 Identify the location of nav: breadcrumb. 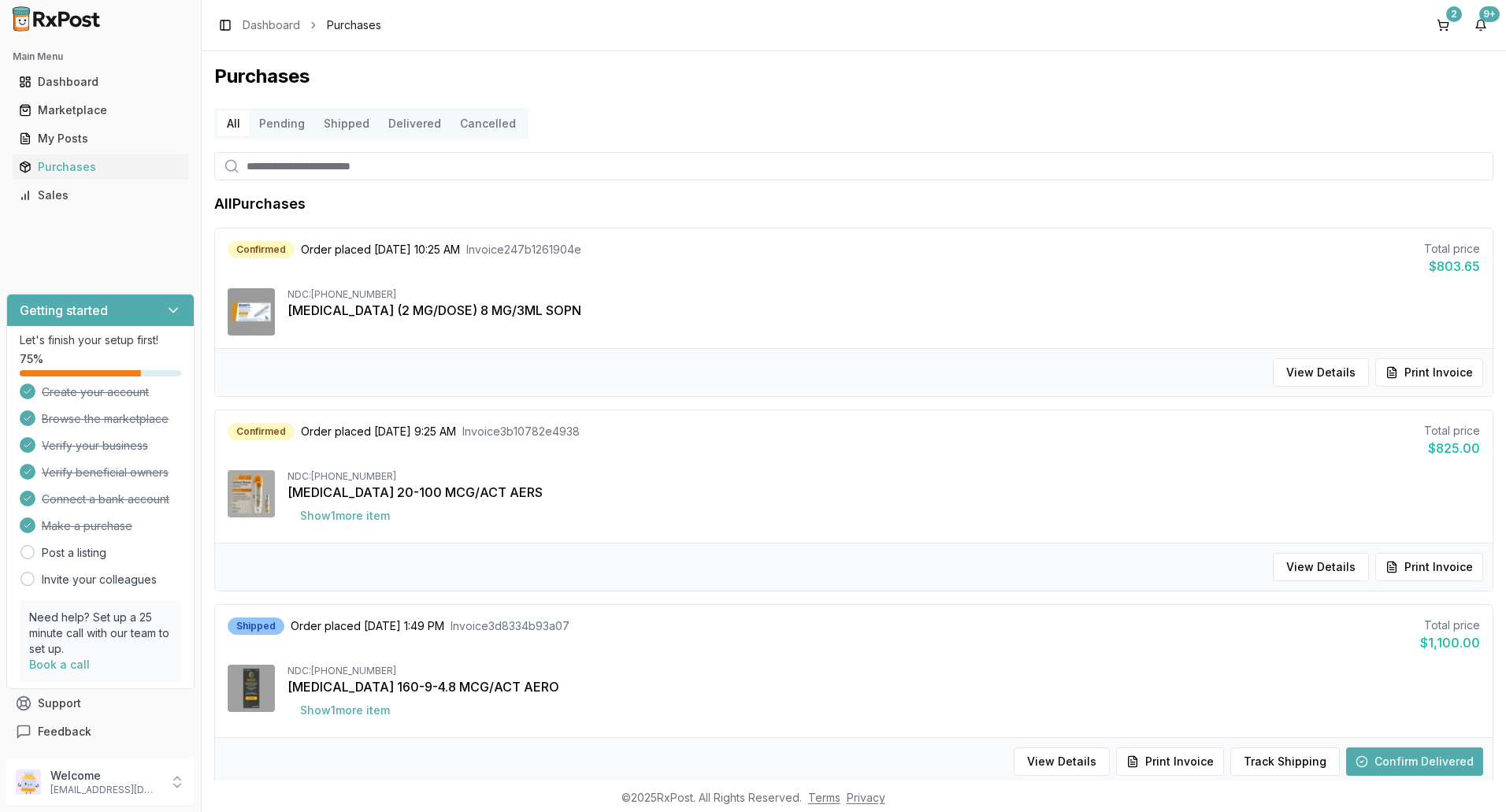
(312, 25).